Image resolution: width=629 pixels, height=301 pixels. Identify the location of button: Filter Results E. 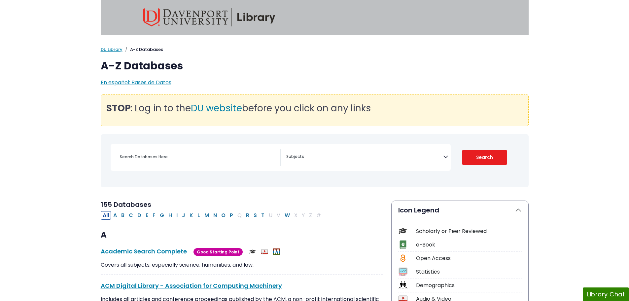
(147, 215).